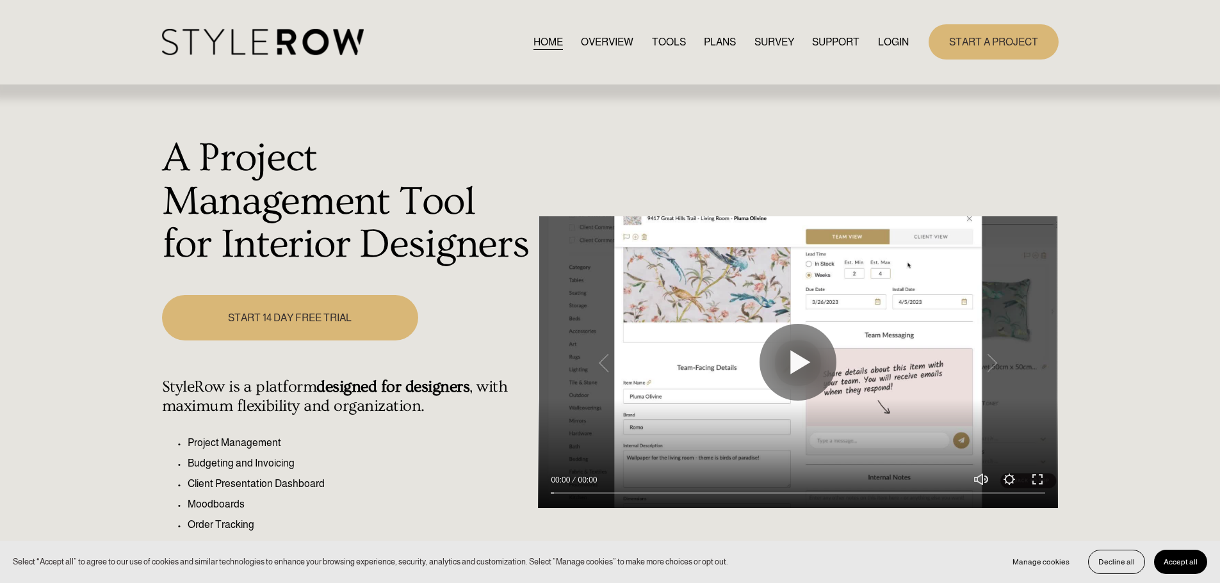 This screenshot has height=583, width=1220. I want to click on div: Duration, so click(587, 480).